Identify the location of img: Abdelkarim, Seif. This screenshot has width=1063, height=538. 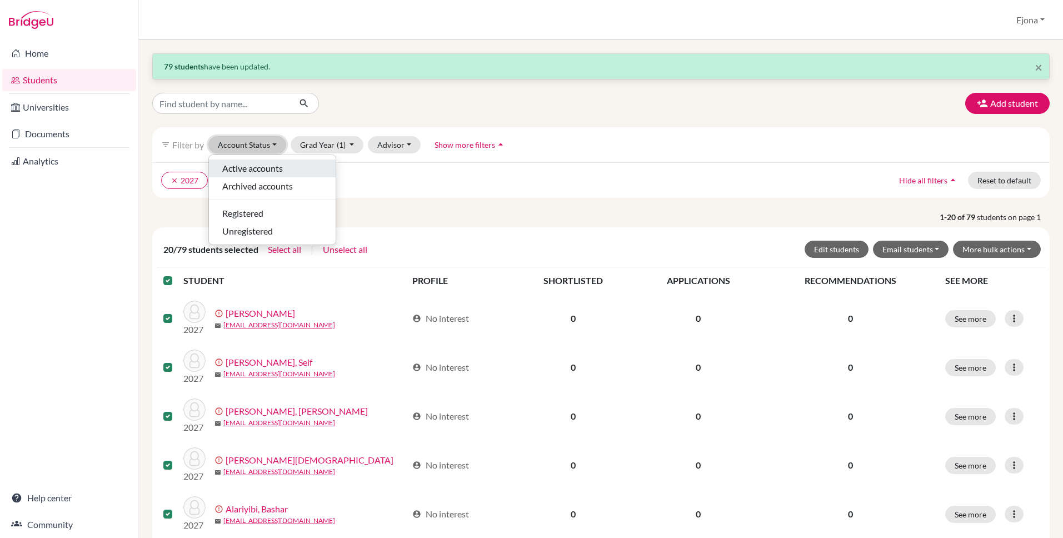
(194, 361).